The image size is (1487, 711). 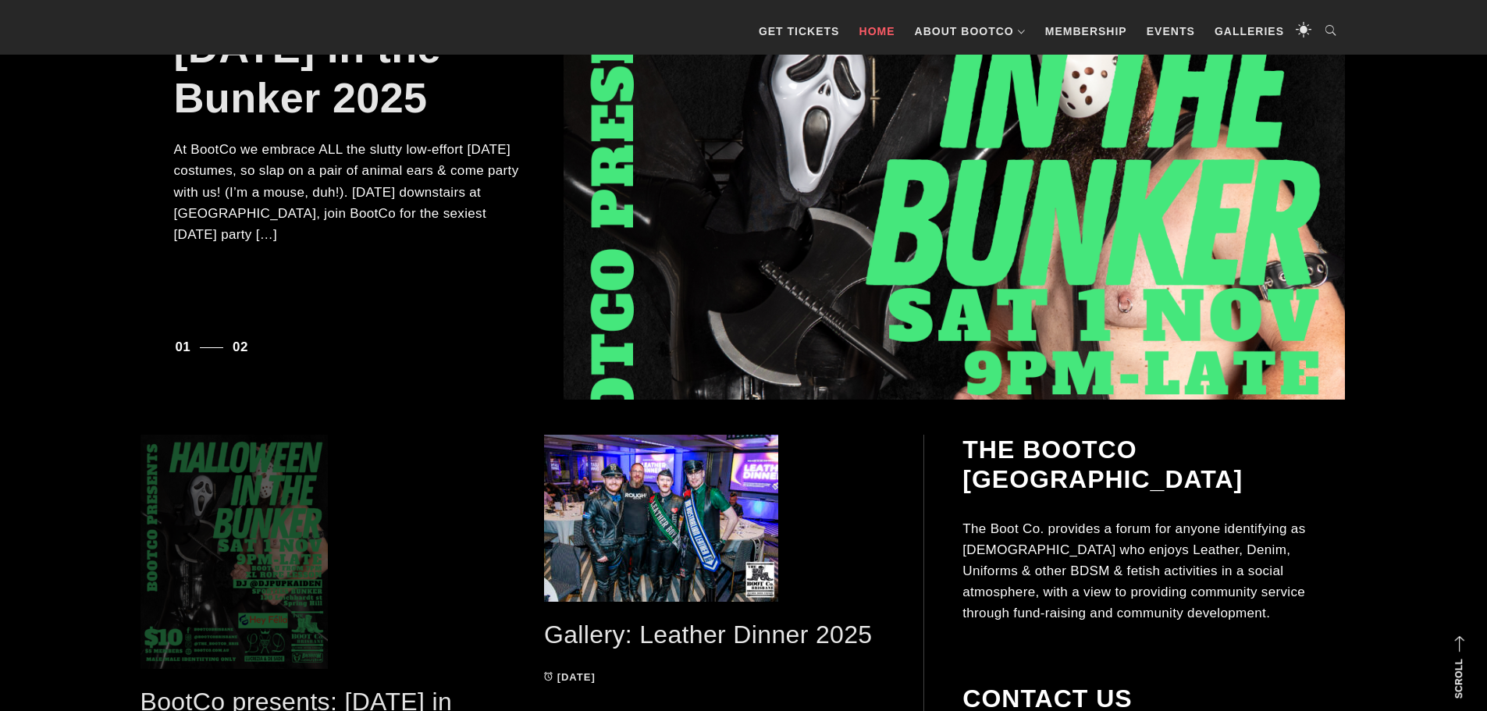 What do you see at coordinates (183, 347) in the screenshot?
I see `button: 1` at bounding box center [183, 347].